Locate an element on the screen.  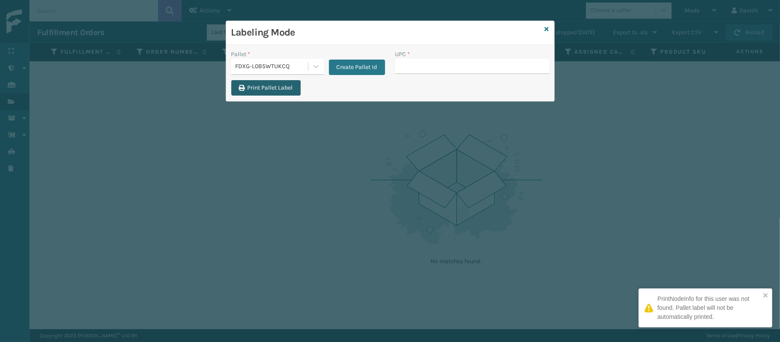
div: PrintNodeInfo for this user was not found. Pallet label will not be automatically printed. is located at coordinates (709, 308).